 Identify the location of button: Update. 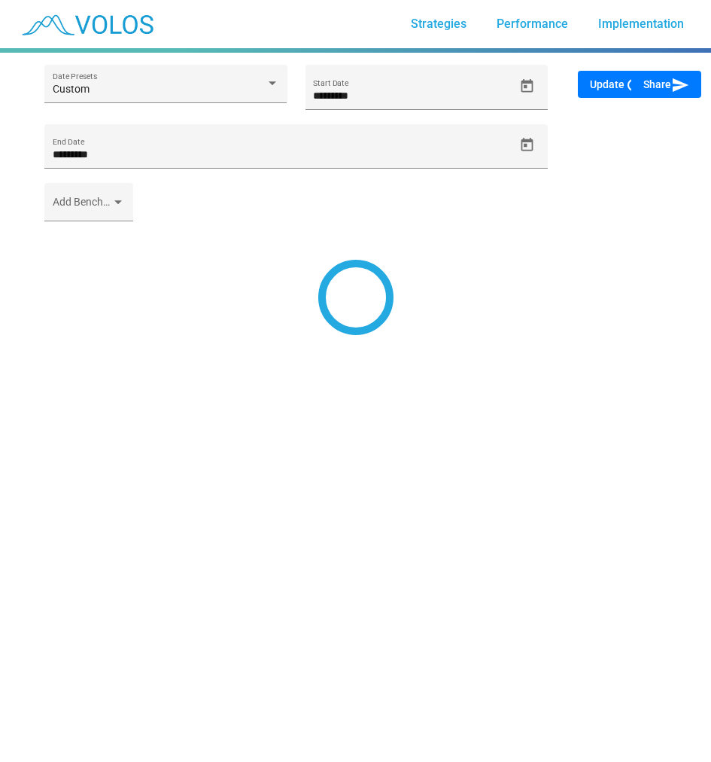
(617, 84).